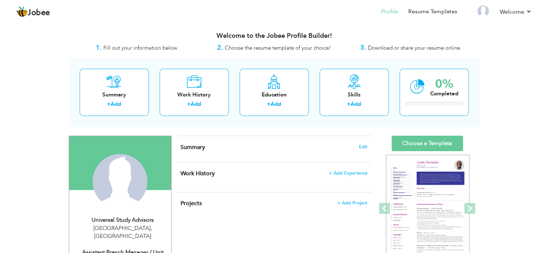 The image size is (548, 253). I want to click on span: Projects, so click(191, 203).